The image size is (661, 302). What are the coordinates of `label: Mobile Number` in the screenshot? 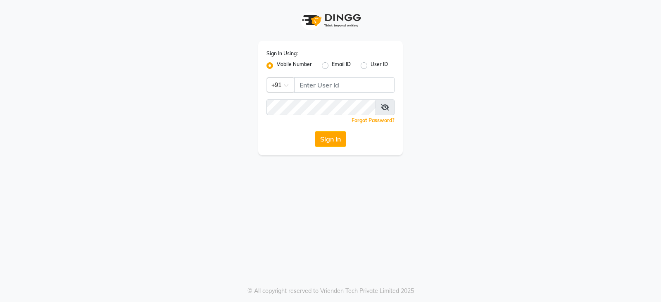 It's located at (294, 66).